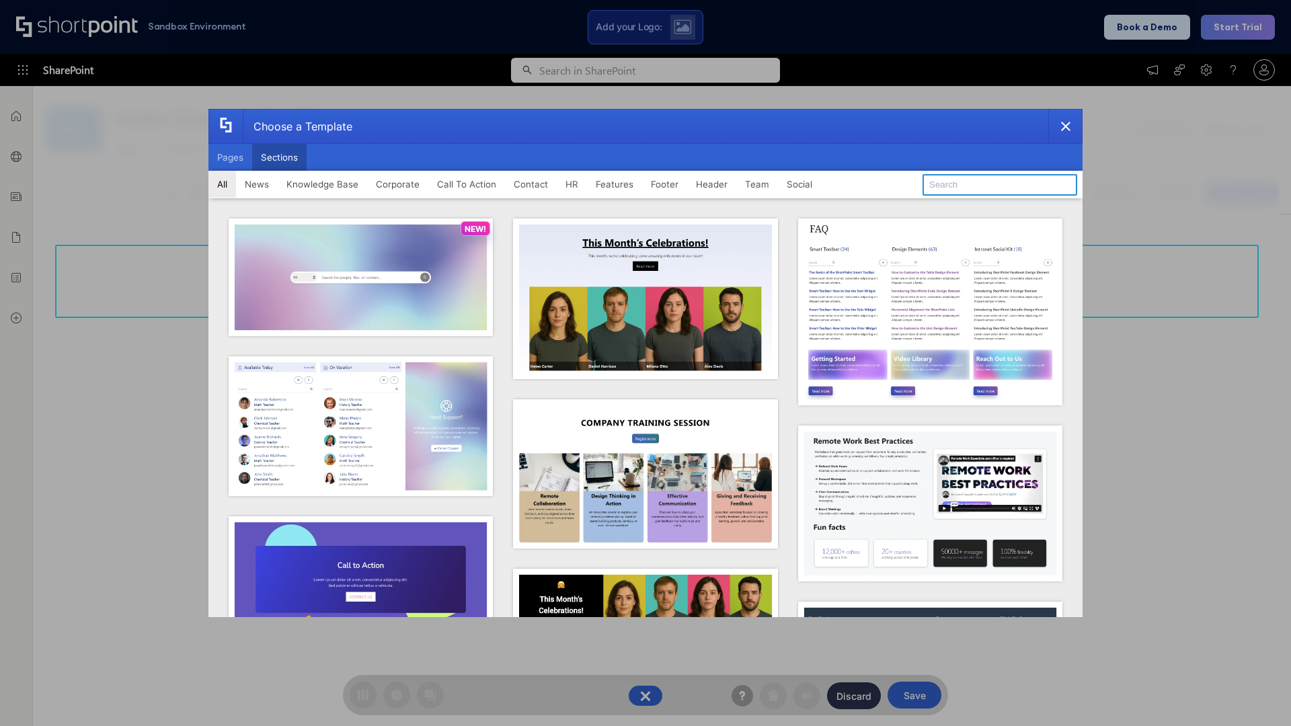 The width and height of the screenshot is (1291, 726). What do you see at coordinates (397, 184) in the screenshot?
I see `button: Corporate` at bounding box center [397, 184].